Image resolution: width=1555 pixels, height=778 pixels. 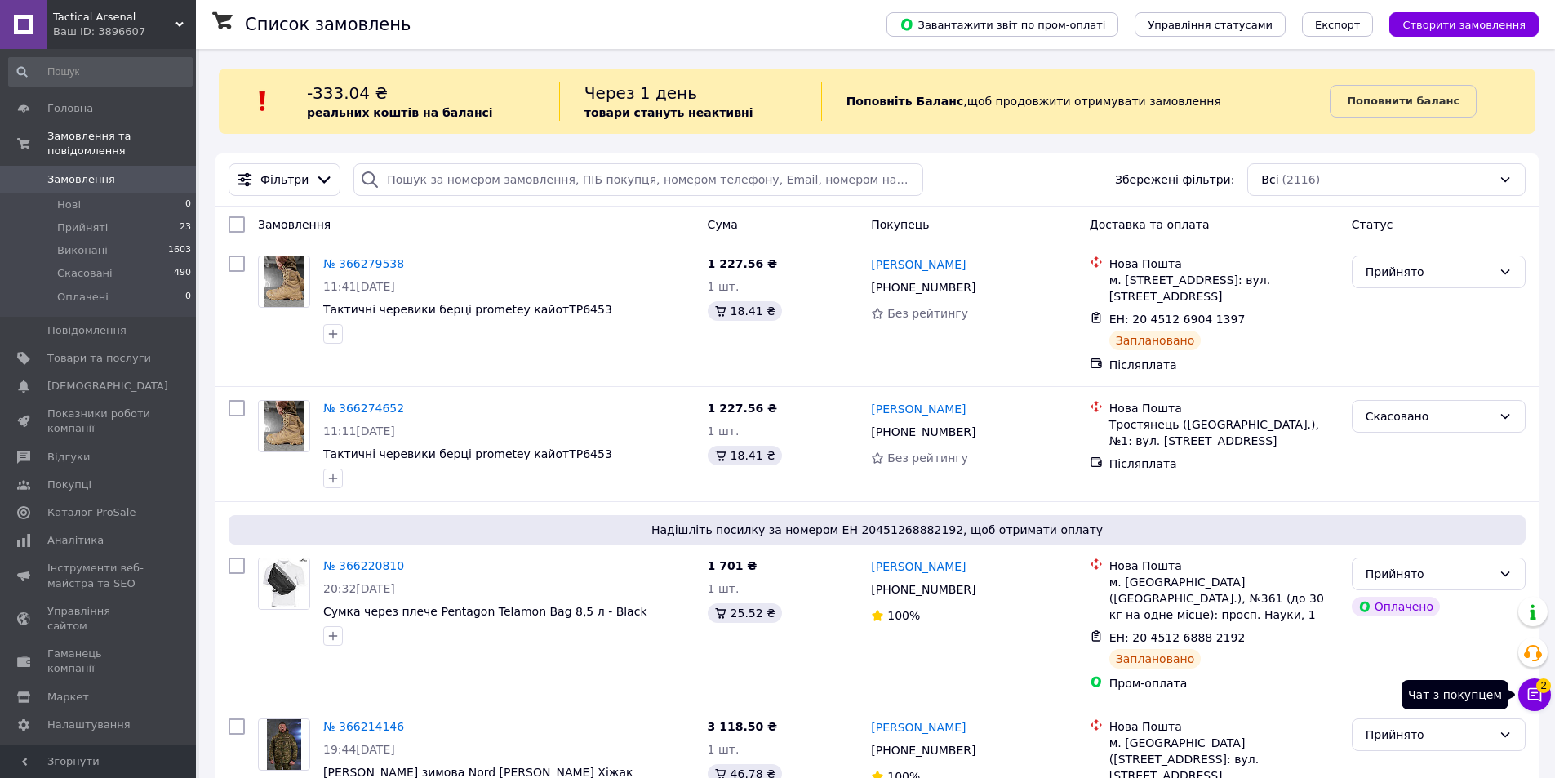 I want to click on span: -333.04 ₴, so click(x=347, y=93).